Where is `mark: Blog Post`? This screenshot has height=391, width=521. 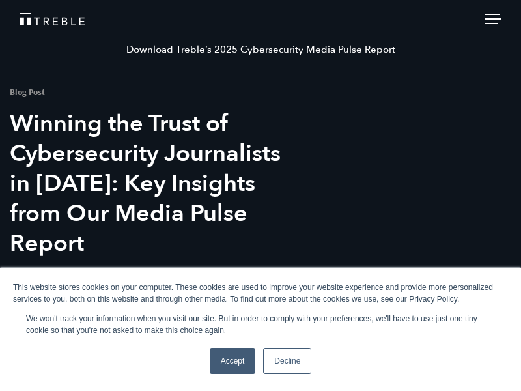
mark: Blog Post is located at coordinates (27, 92).